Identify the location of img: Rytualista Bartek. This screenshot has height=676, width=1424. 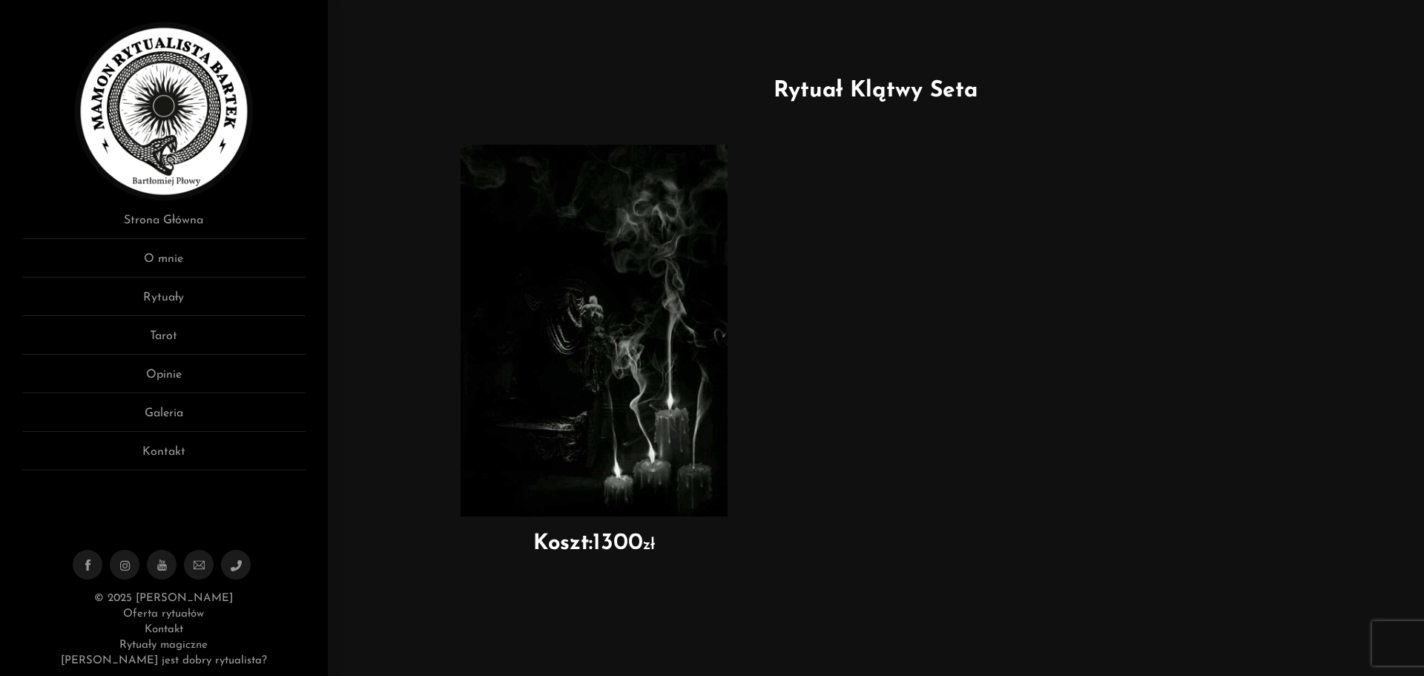
(164, 111).